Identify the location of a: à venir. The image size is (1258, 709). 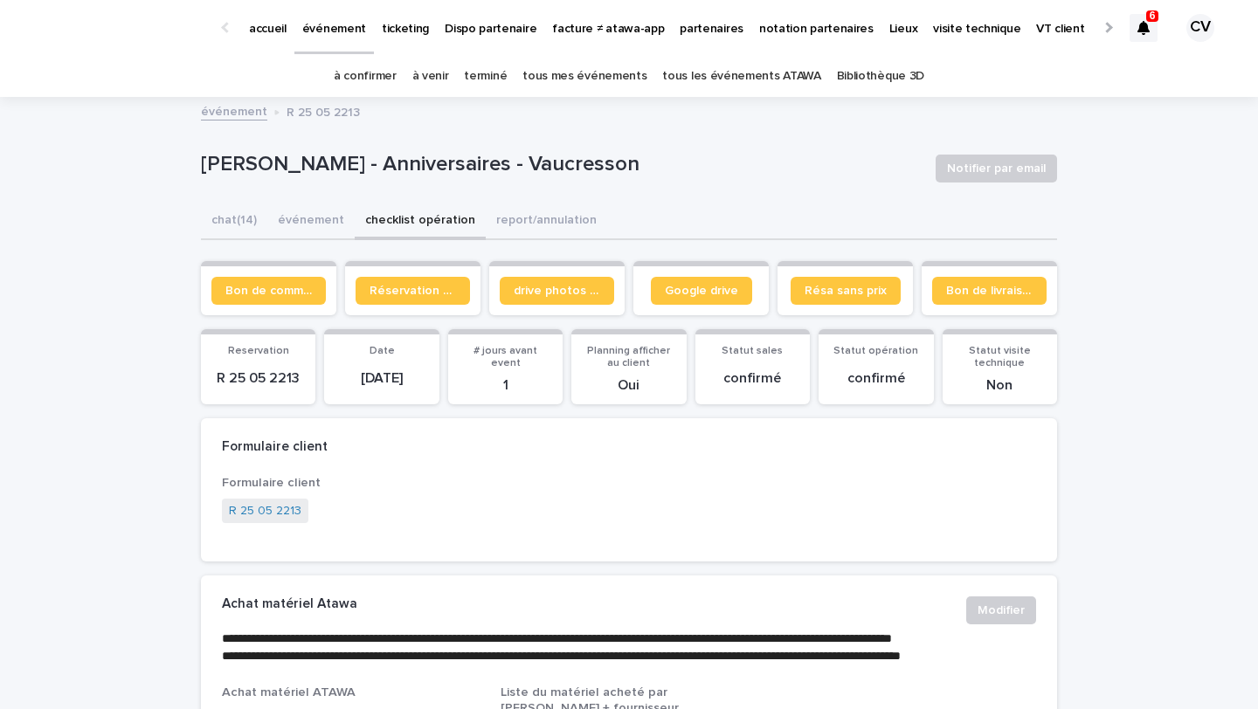
(431, 76).